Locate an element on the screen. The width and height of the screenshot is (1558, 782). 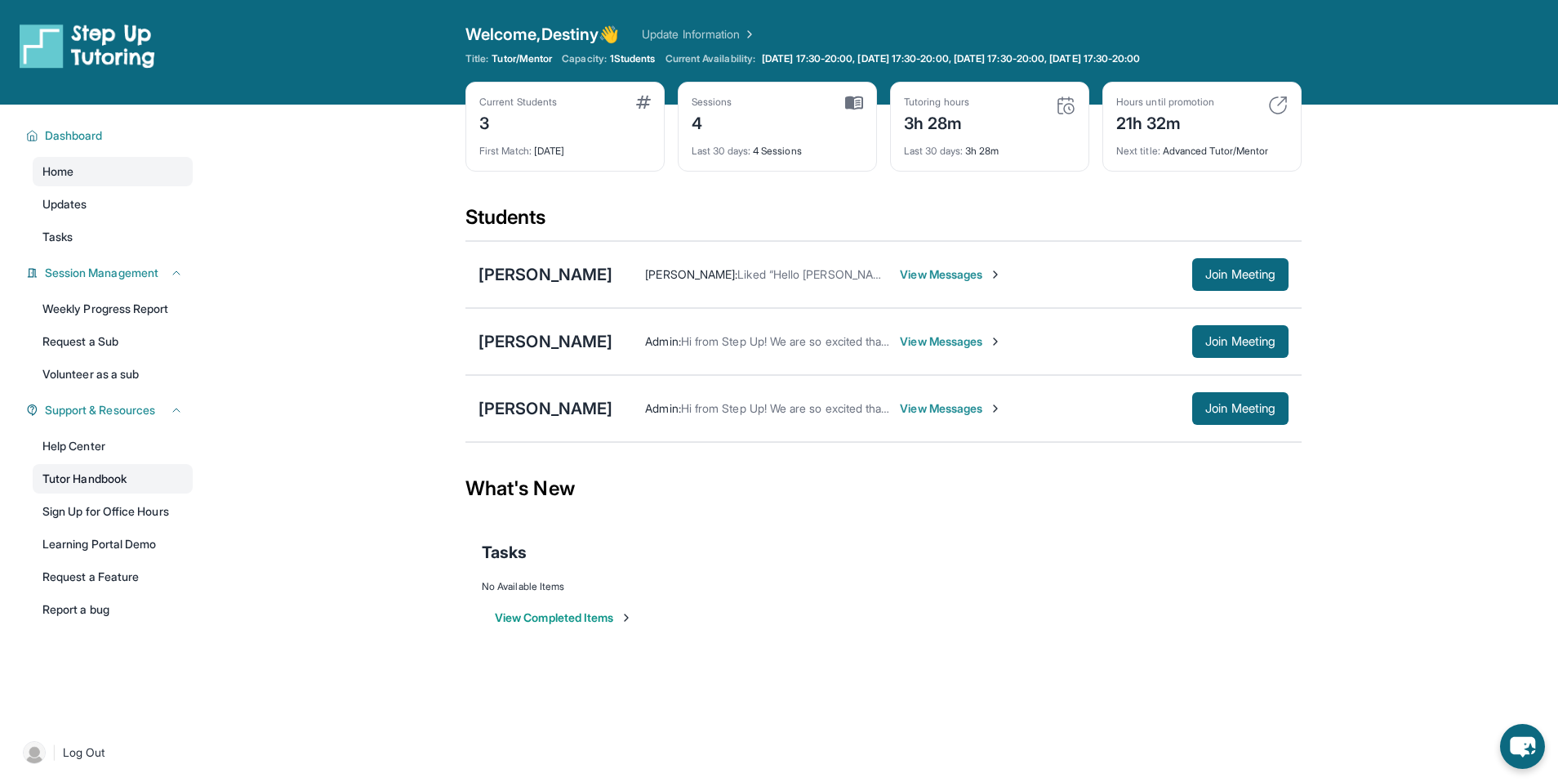
span: Log Out is located at coordinates (84, 752).